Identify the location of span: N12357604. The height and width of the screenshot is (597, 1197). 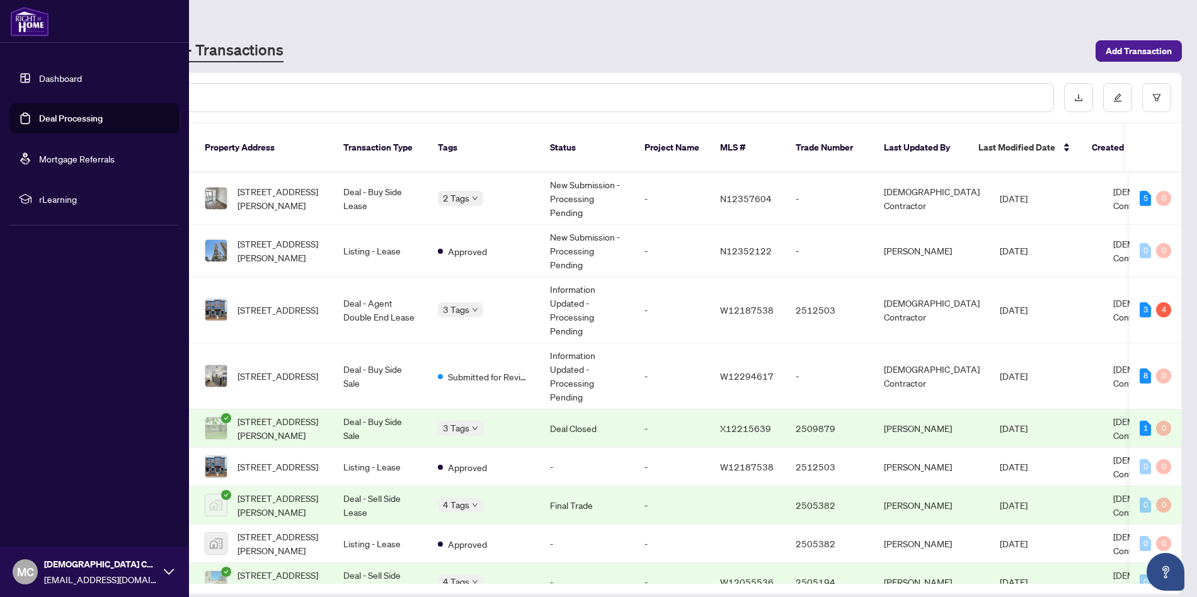
(746, 198).